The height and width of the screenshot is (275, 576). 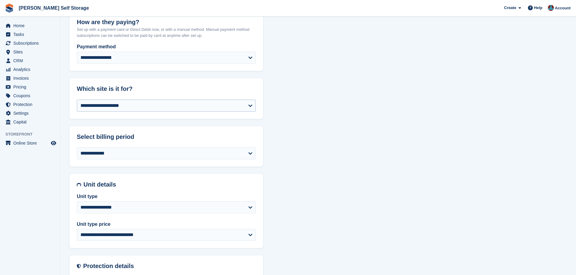 I want to click on span: Sites, so click(x=31, y=52).